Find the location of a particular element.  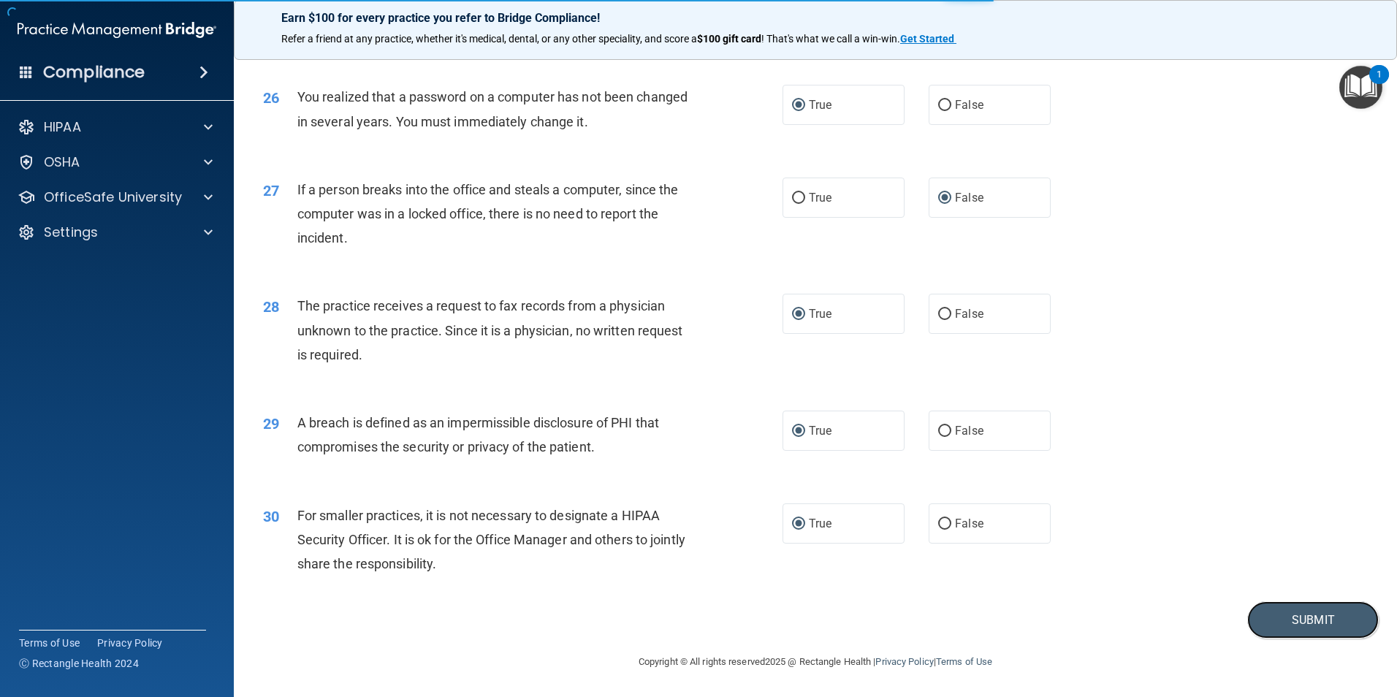

a: Get Started is located at coordinates (928, 39).